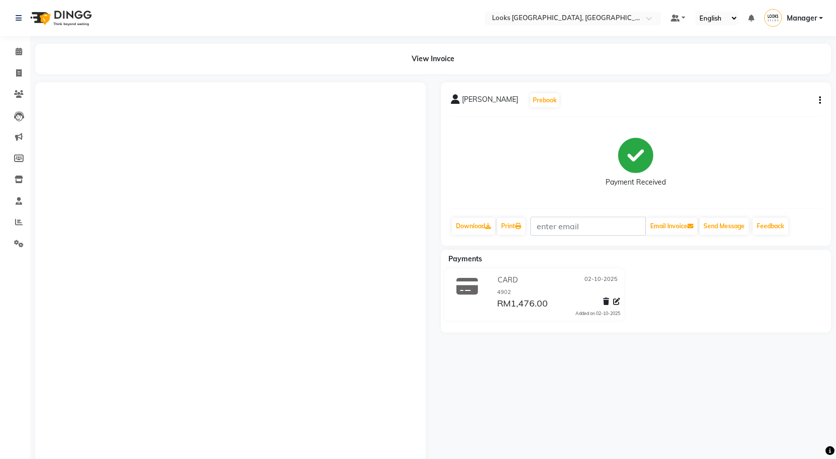 The image size is (836, 459). What do you see at coordinates (558, 292) in the screenshot?
I see `div: 4902` at bounding box center [558, 292].